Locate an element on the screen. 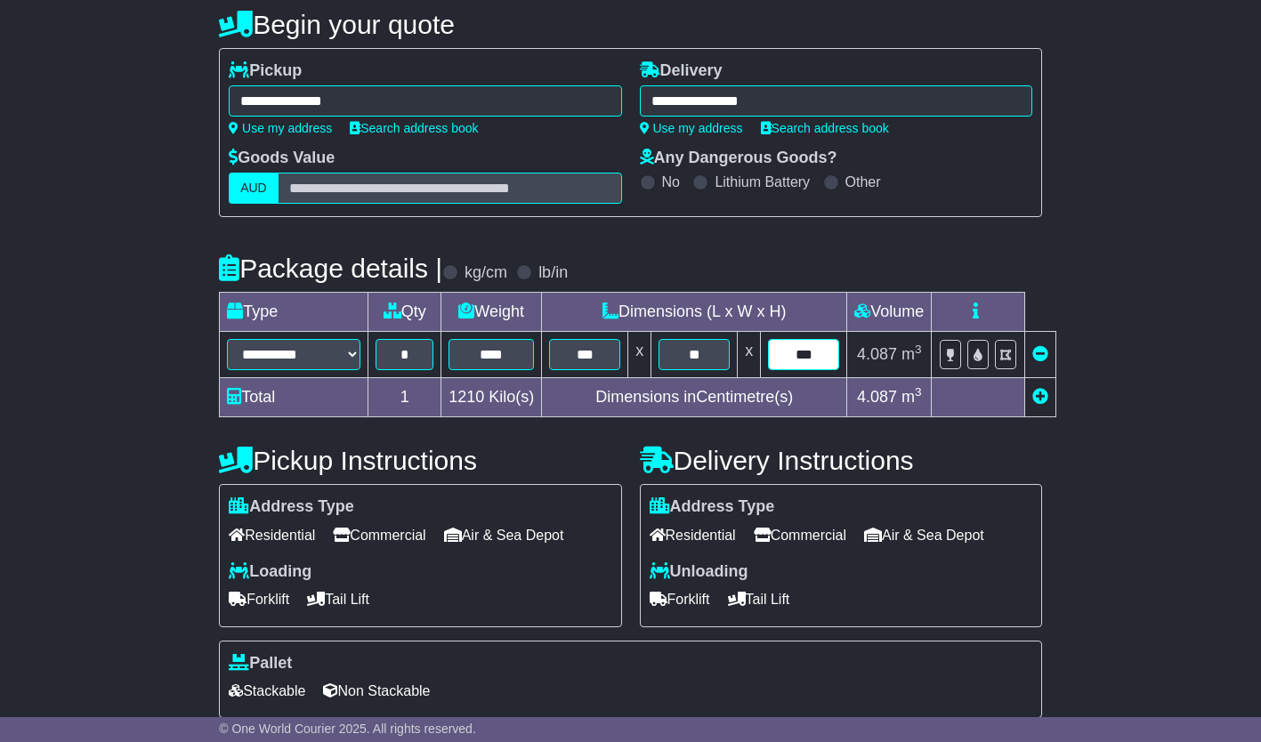 The height and width of the screenshot is (742, 1261). label: Unloading is located at coordinates (698, 572).